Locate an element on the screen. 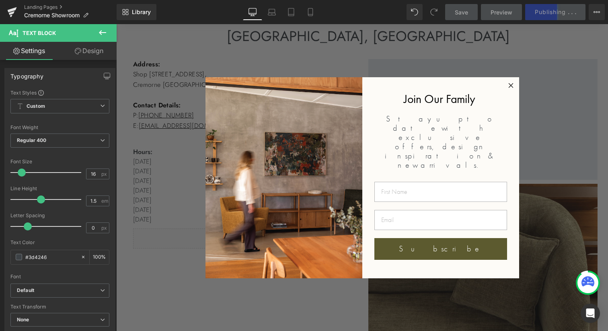 The width and height of the screenshot is (608, 331). span: Save is located at coordinates (461, 12).